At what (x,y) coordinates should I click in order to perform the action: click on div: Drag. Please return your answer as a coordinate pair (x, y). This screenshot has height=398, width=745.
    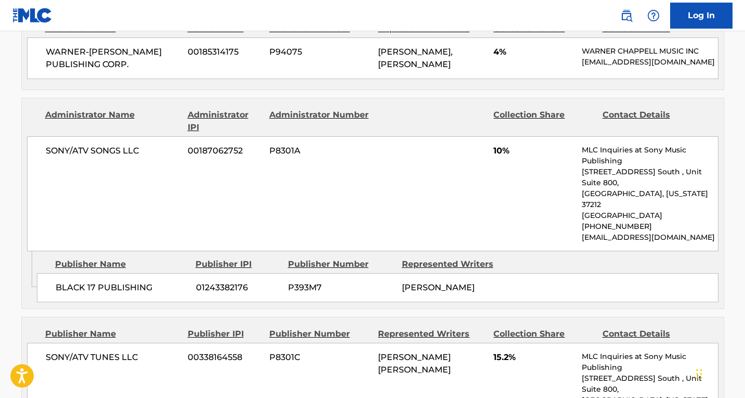
    Looking at the image, I should click on (699, 374).